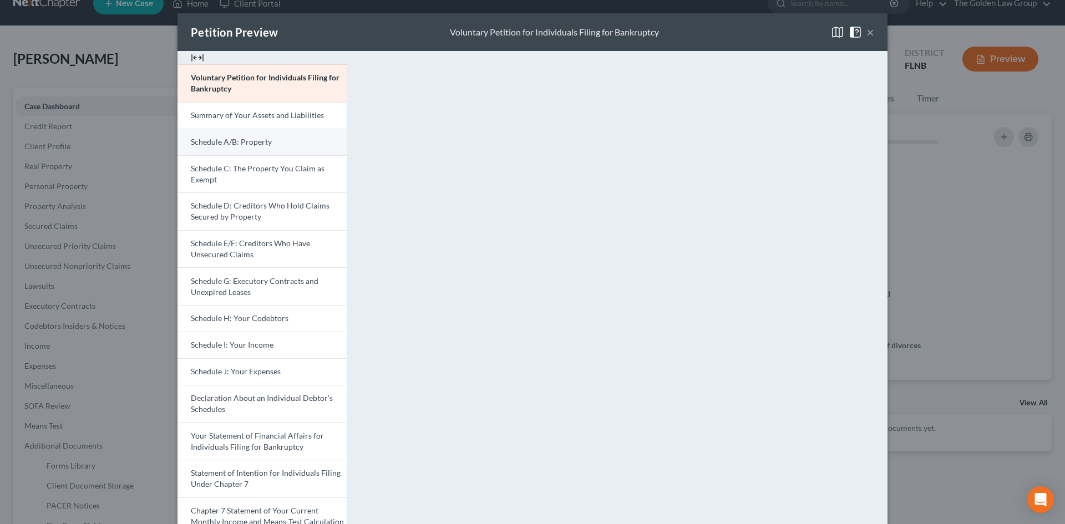  What do you see at coordinates (198, 58) in the screenshot?
I see `img: expand-e0f6d898513216a626fdd78e52531dac95497ffd26381d4c15ee2fc46db09dca.svg` at bounding box center [198, 58].